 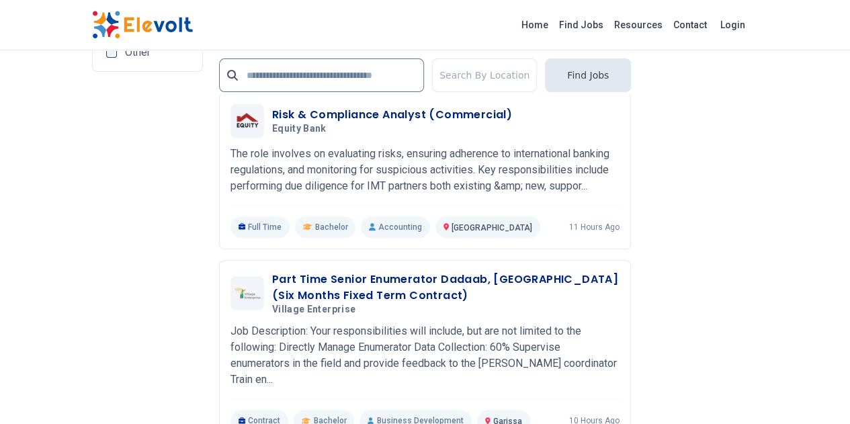 What do you see at coordinates (425, 170) in the screenshot?
I see `p: The role involves on evaluating risks, ensuring adherence to international banking regulations, a...` at bounding box center [425, 170].